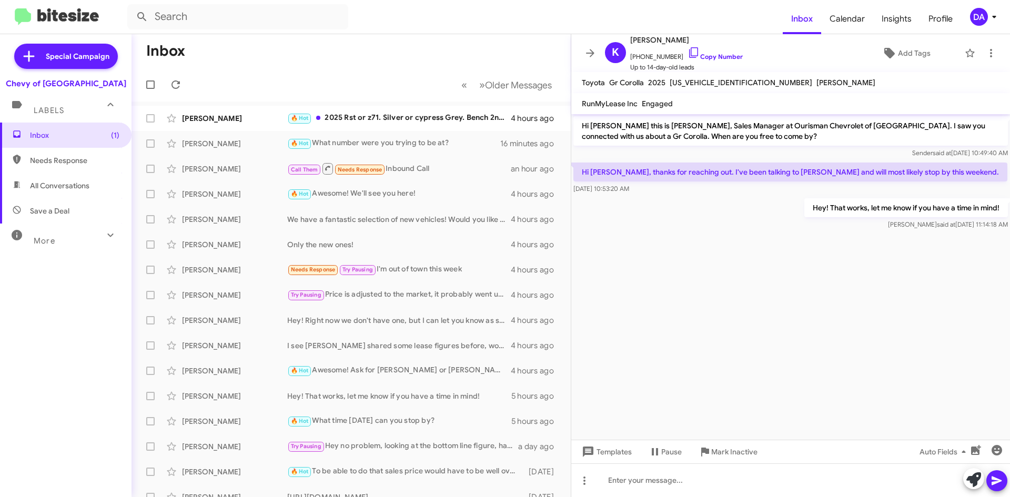 The image size is (1010, 497). I want to click on span: Insights, so click(896, 19).